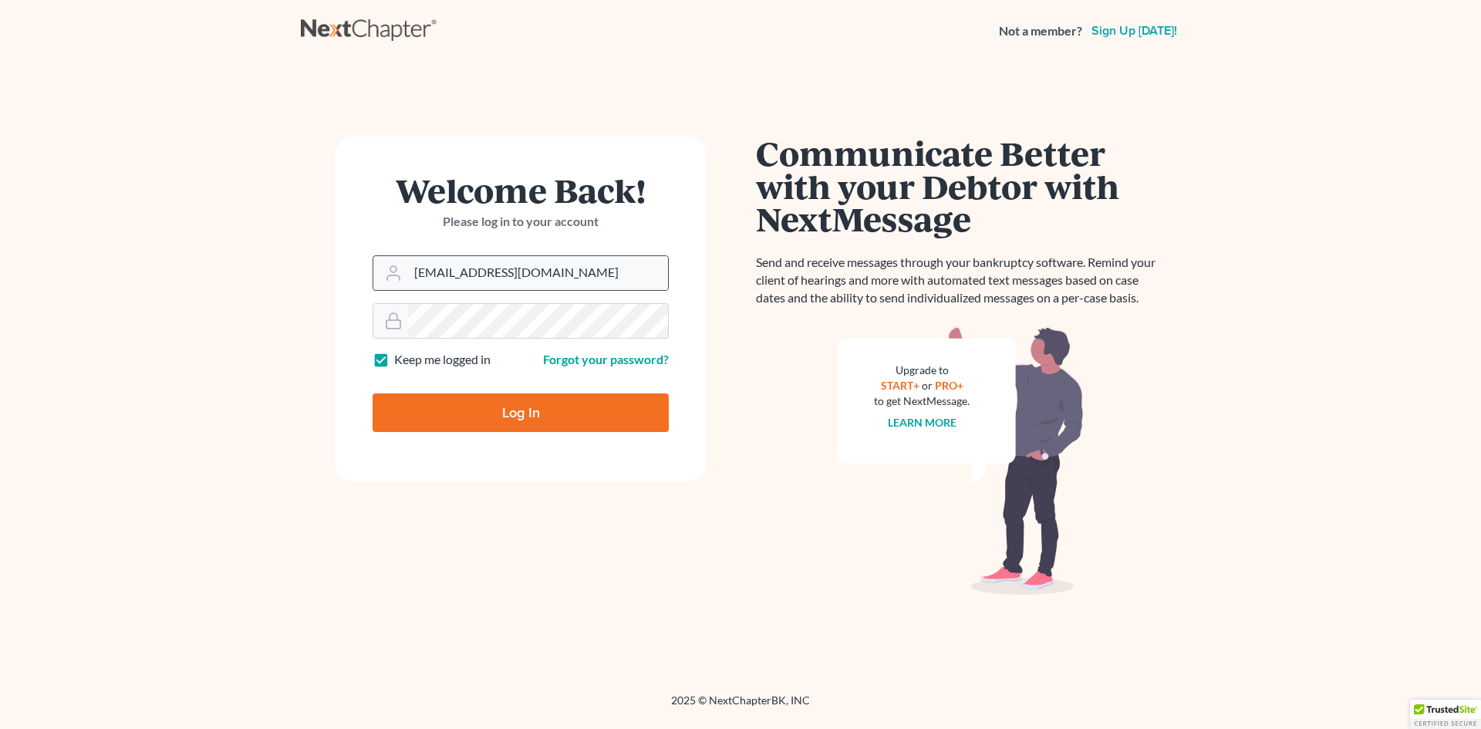  Describe the element at coordinates (1446, 714) in the screenshot. I see `div: TrustedSite Certified` at that location.